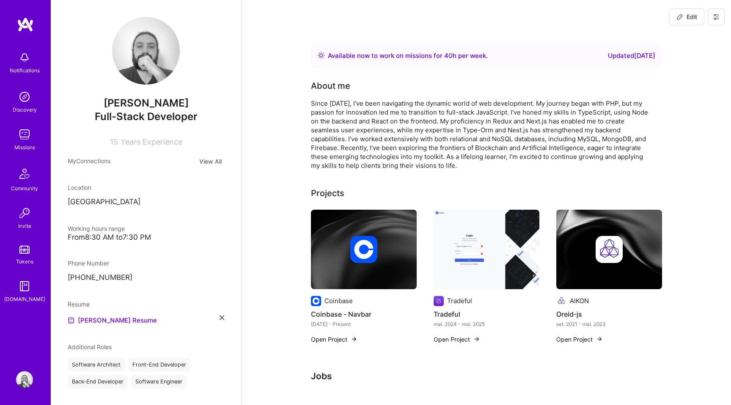 The height and width of the screenshot is (405, 731). What do you see at coordinates (25, 249) in the screenshot?
I see `img: tokens` at bounding box center [25, 249].